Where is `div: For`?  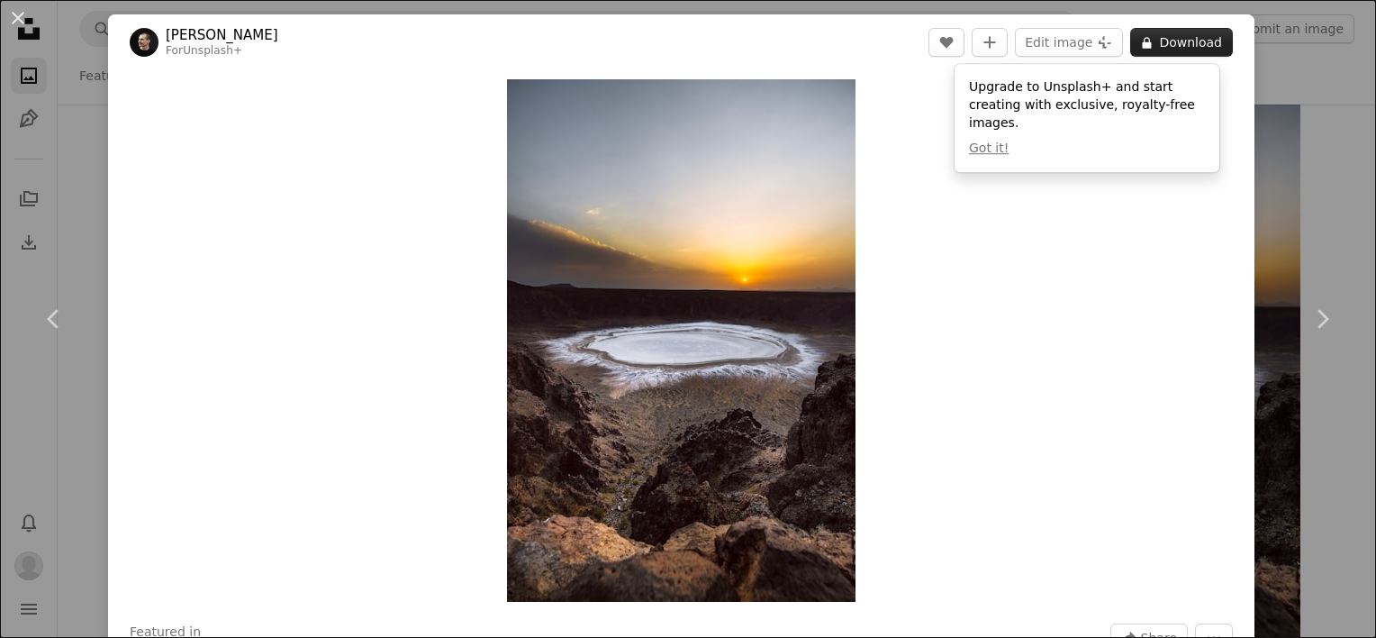
div: For is located at coordinates (222, 51).